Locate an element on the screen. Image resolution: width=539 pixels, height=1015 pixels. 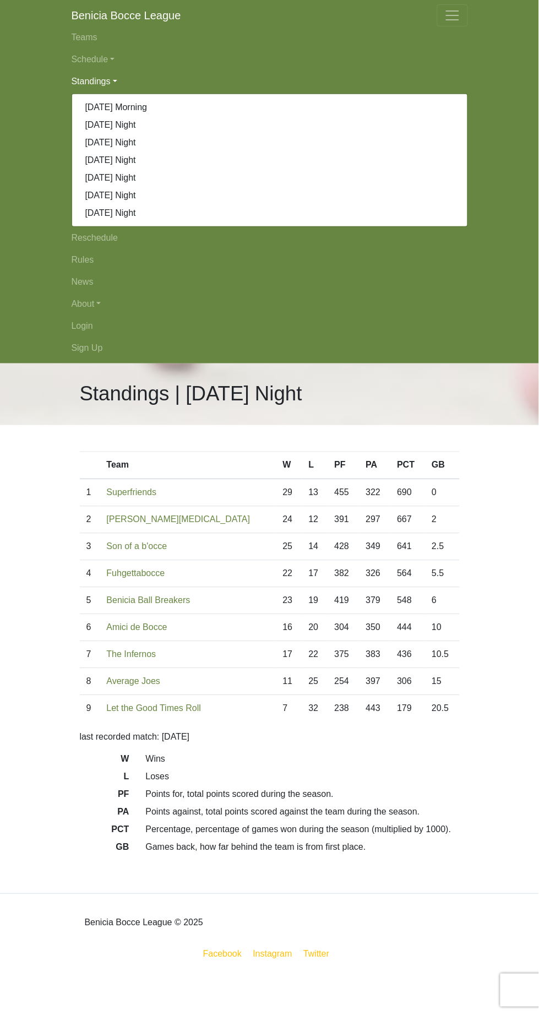
td: 19 is located at coordinates (315, 601).